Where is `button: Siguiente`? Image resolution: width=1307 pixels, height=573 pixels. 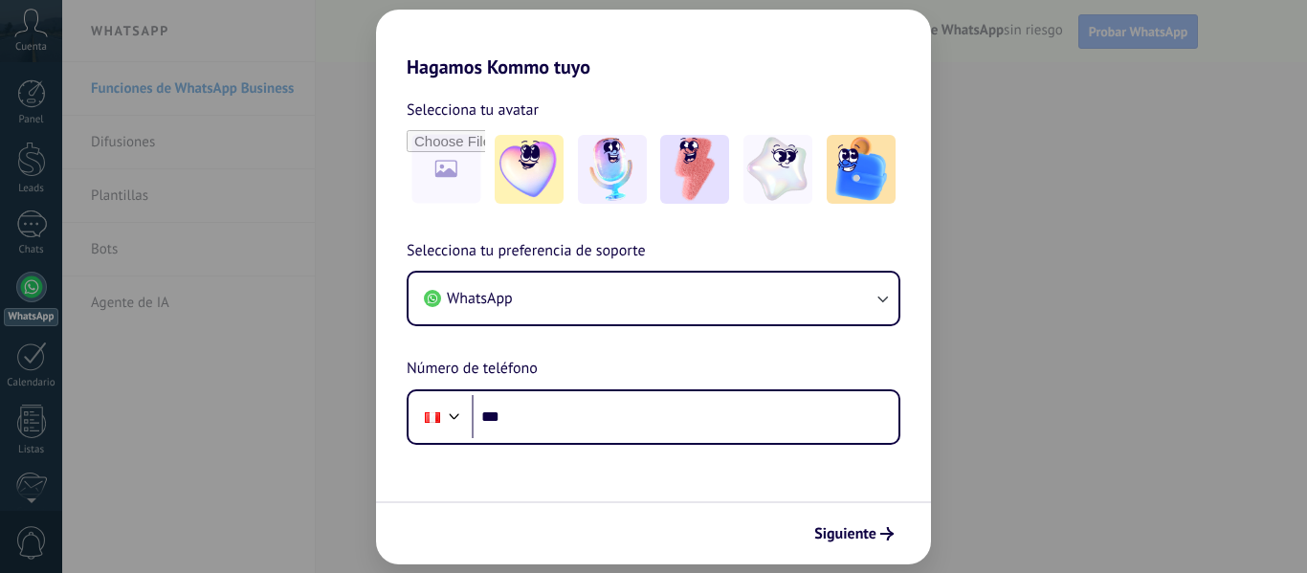
button: Siguiente is located at coordinates (854, 534).